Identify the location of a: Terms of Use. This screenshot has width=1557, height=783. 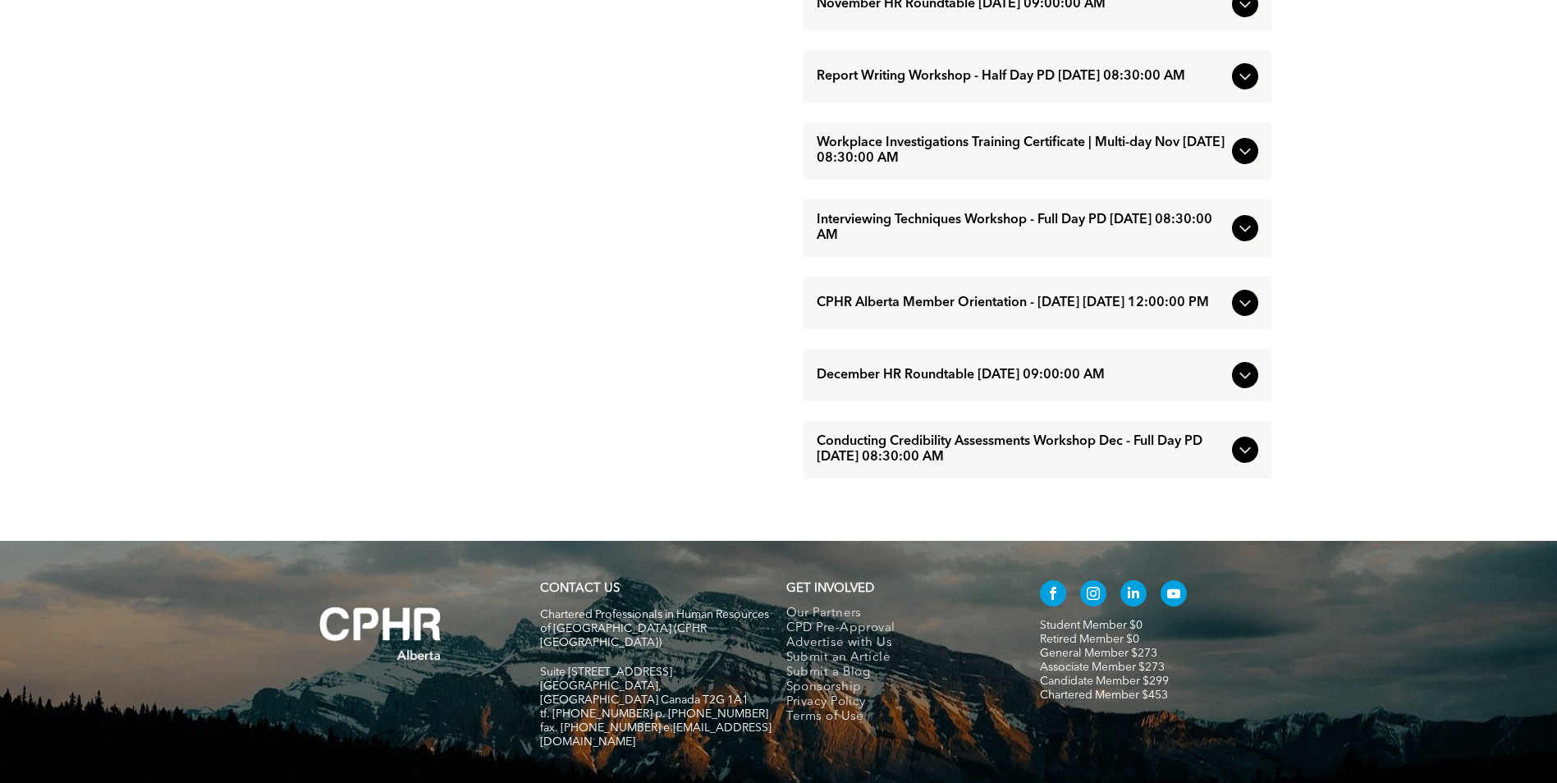
(896, 717).